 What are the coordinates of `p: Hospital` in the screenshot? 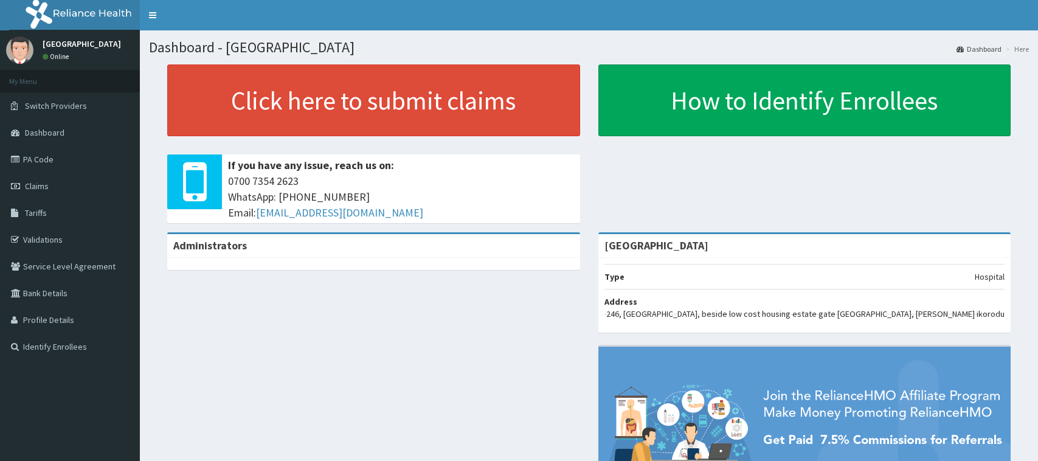 It's located at (989, 277).